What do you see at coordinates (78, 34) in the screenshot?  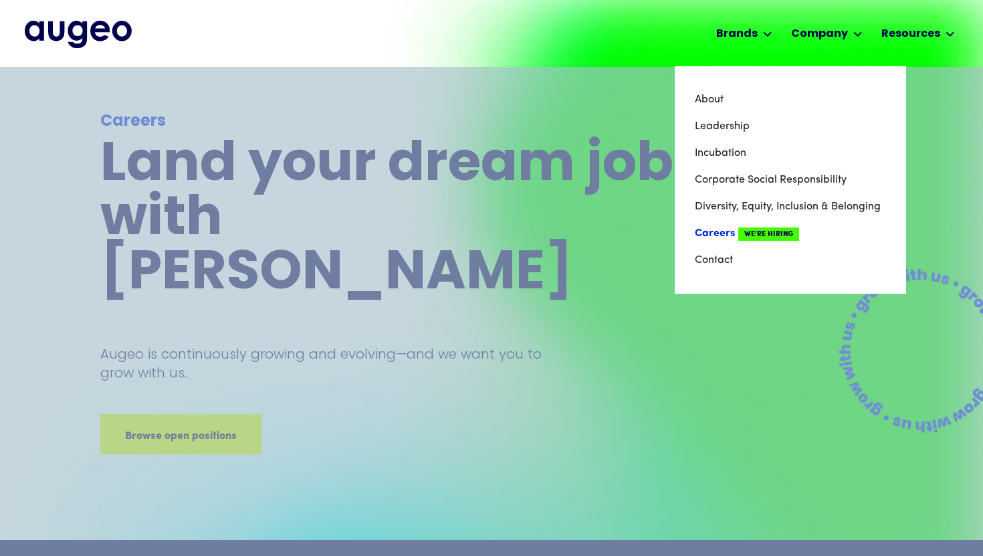 I see `img: Augeo's full logo in midnight blue.` at bounding box center [78, 34].